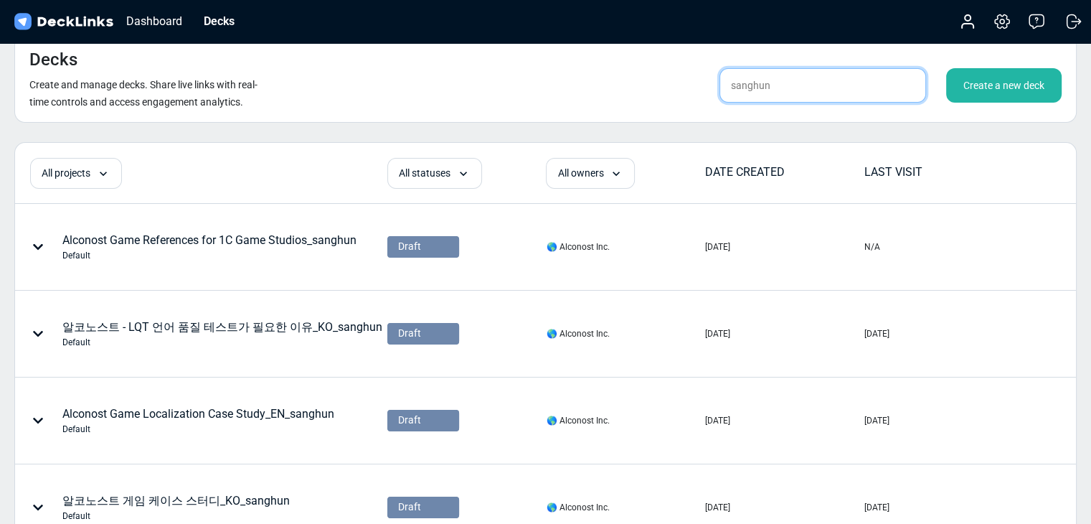 The width and height of the screenshot is (1091, 524). Describe the element at coordinates (143, 93) in the screenshot. I see `small: Create and manage decks. Share live links with real-time controls and access engagement analytics.` at that location.